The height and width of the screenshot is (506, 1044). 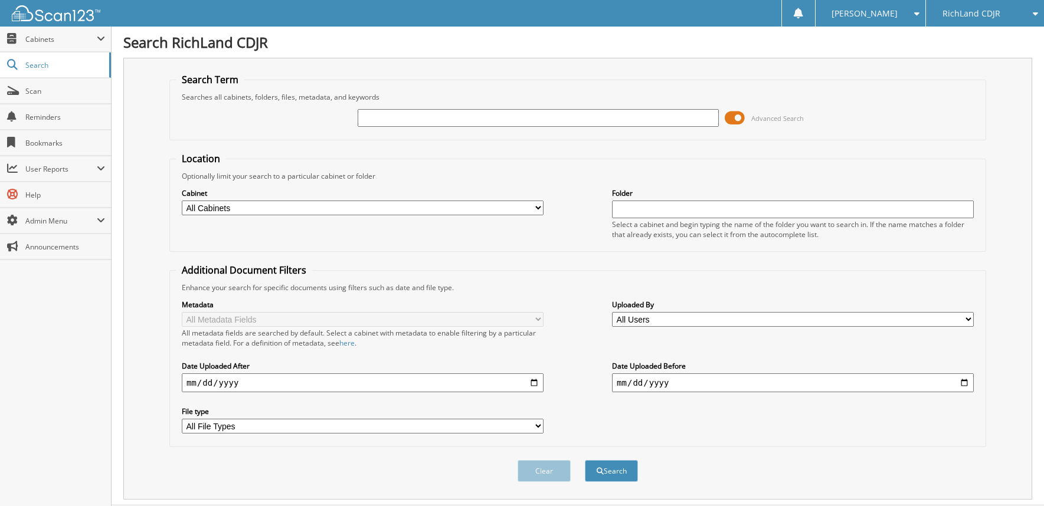 What do you see at coordinates (244, 270) in the screenshot?
I see `legend: Additional Document Filters` at bounding box center [244, 270].